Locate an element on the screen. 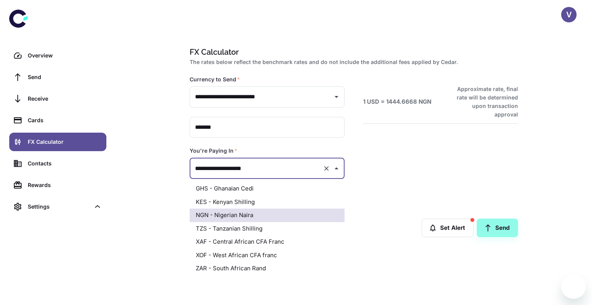 Image resolution: width=592 pixels, height=305 pixels. div: Send is located at coordinates (65, 77).